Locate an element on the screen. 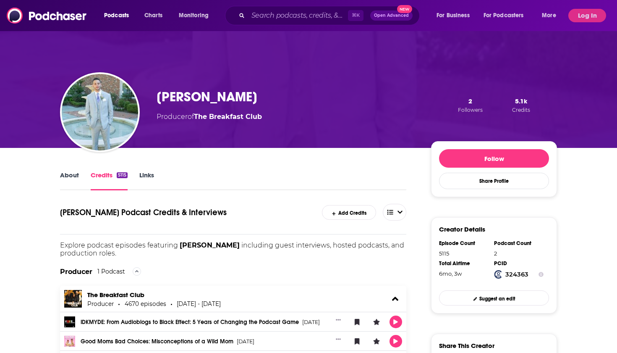  a: Podchaser - Follow, Share and Rate Podcasts is located at coordinates (47, 16).